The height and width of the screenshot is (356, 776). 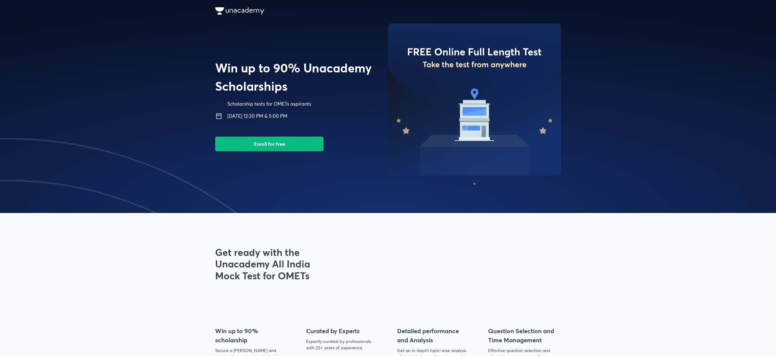 What do you see at coordinates (433, 335) in the screenshot?
I see `h4: Detailed performance and Analysis` at bounding box center [433, 335].